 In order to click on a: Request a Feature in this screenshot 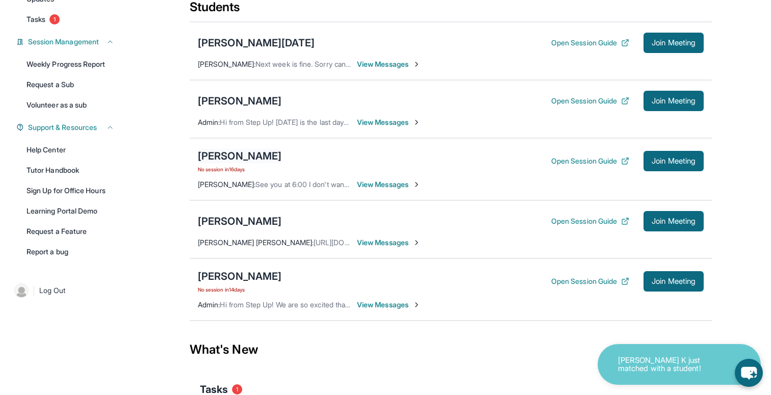, I will do `click(70, 232)`.